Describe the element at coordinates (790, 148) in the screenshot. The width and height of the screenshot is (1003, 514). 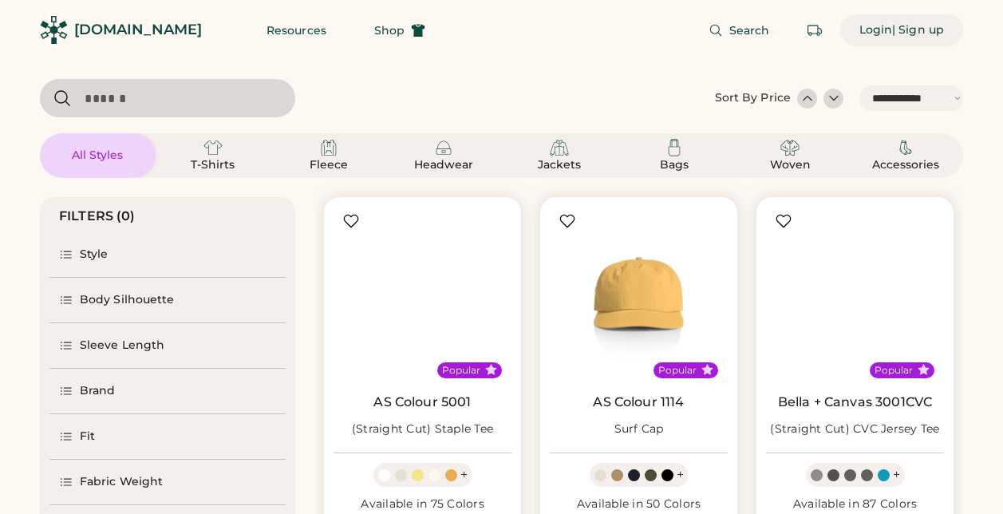
I see `img: Woven Icon` at that location.